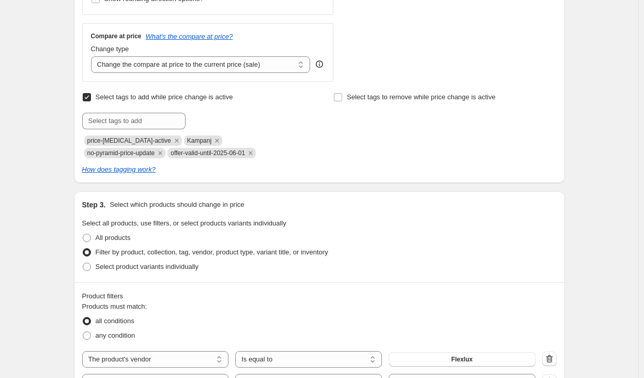 This screenshot has height=378, width=644. Describe the element at coordinates (320, 64) in the screenshot. I see `div: help` at that location.